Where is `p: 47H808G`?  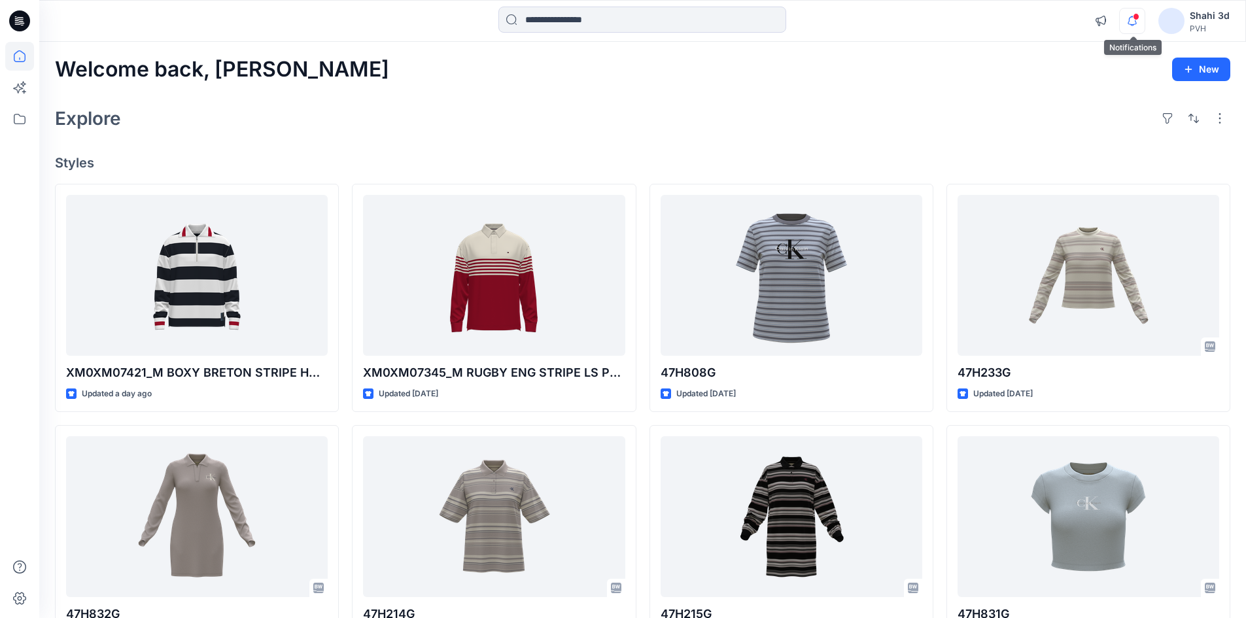
p: 47H808G is located at coordinates (792, 373).